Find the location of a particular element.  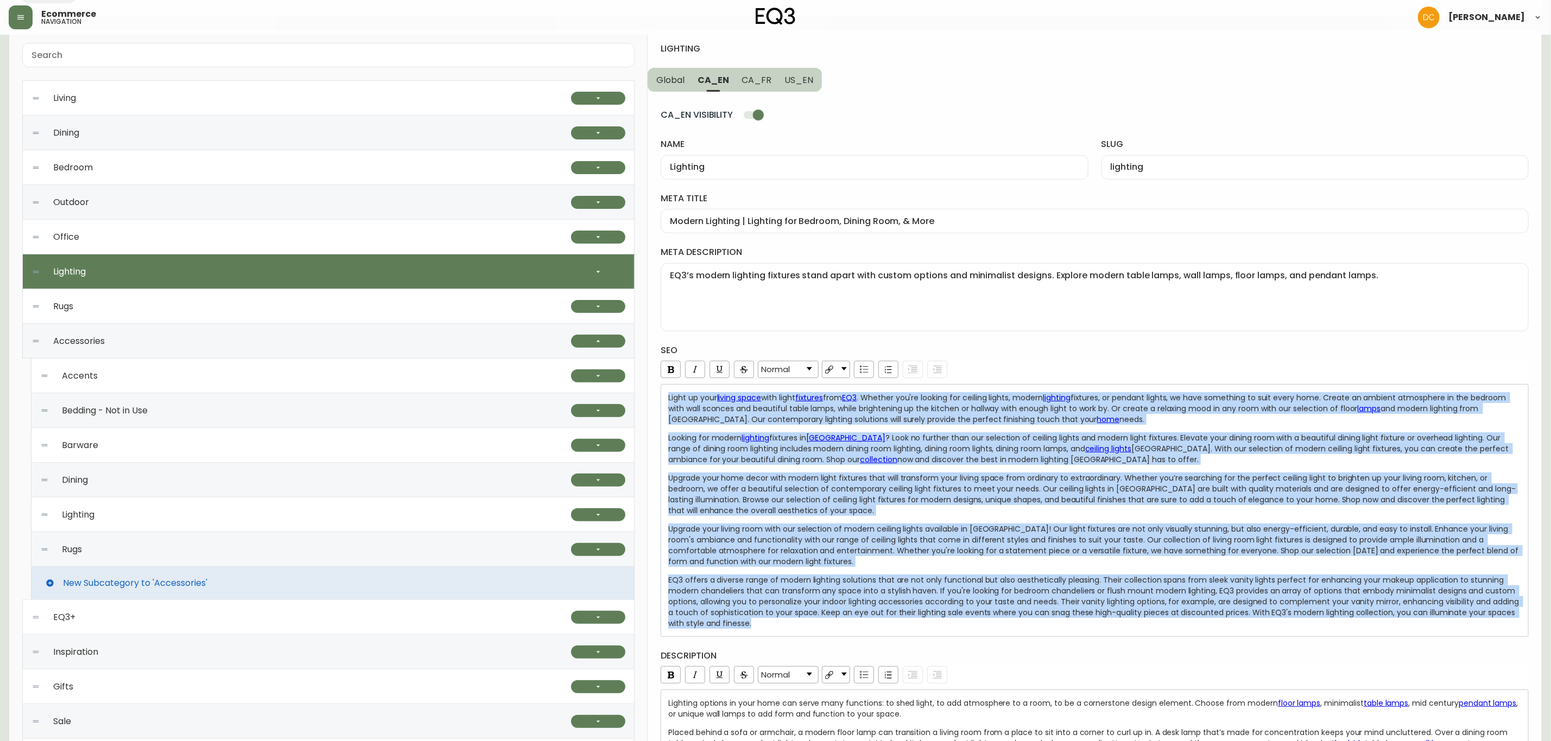

label: meta title is located at coordinates (1094, 199).